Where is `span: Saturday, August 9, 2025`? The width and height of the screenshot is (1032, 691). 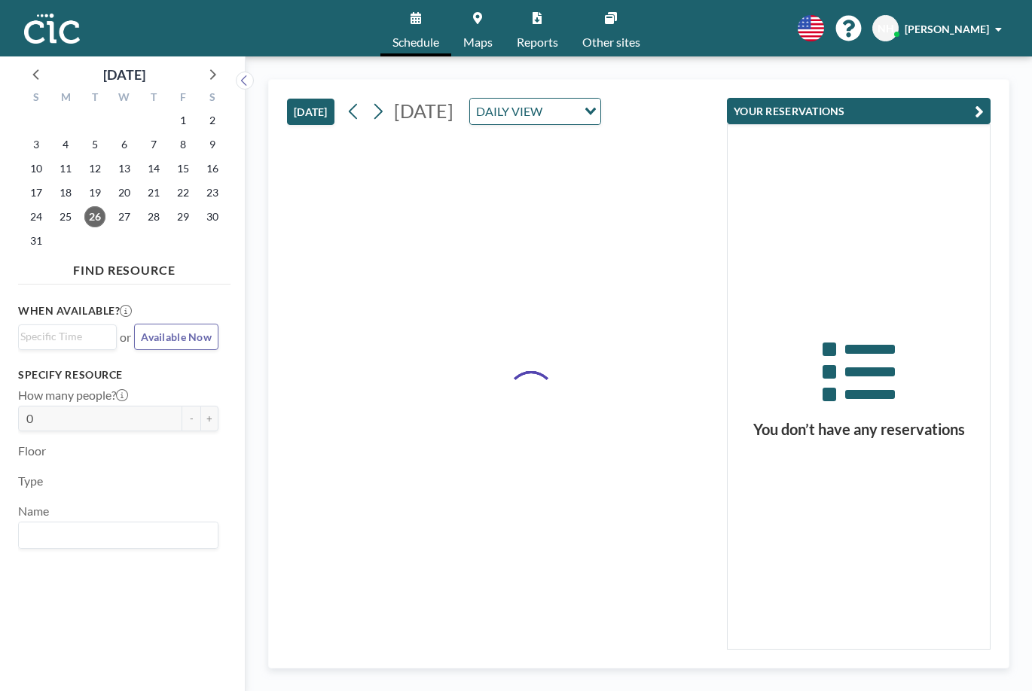
span: Saturday, August 9, 2025 is located at coordinates (212, 145).